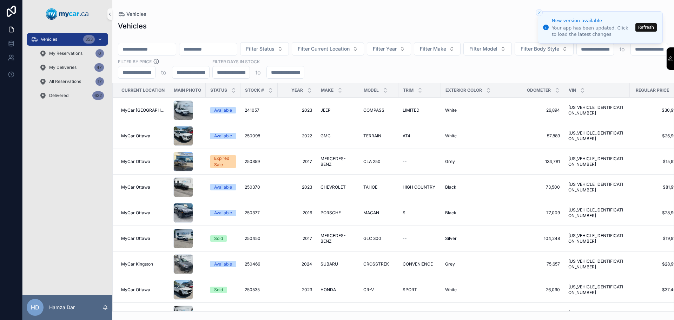 This screenshot has width=674, height=320. I want to click on span: 26,090, so click(530, 290).